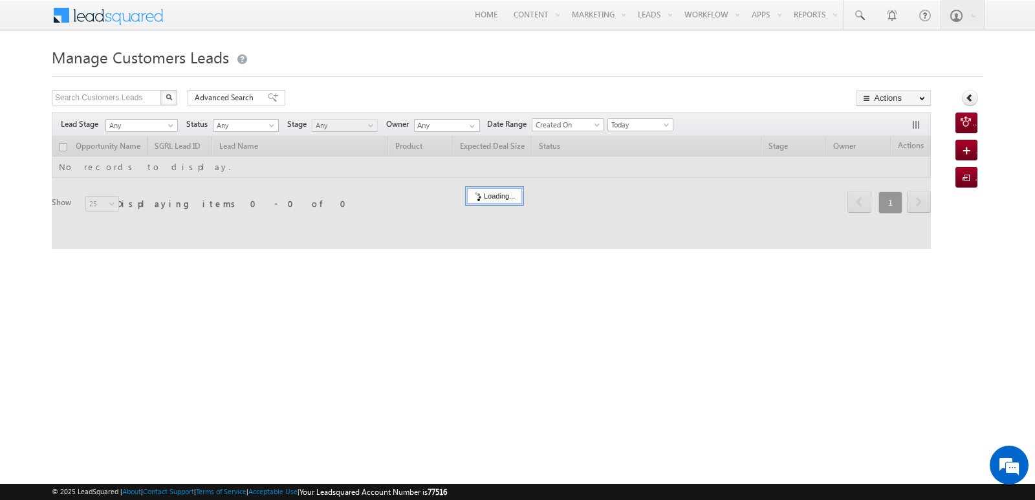 This screenshot has width=1035, height=500. Describe the element at coordinates (568, 125) in the screenshot. I see `a: Created On` at that location.